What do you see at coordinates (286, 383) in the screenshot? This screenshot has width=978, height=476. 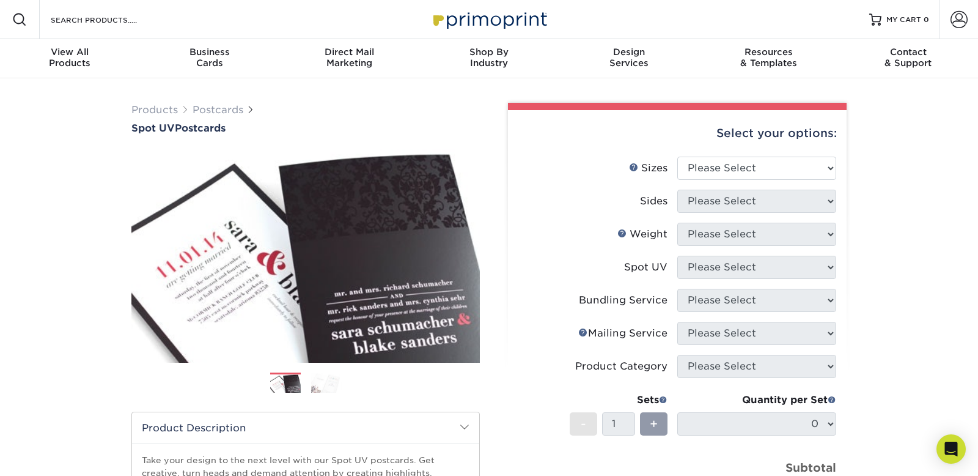 I see `img: Postcards 01` at bounding box center [286, 383].